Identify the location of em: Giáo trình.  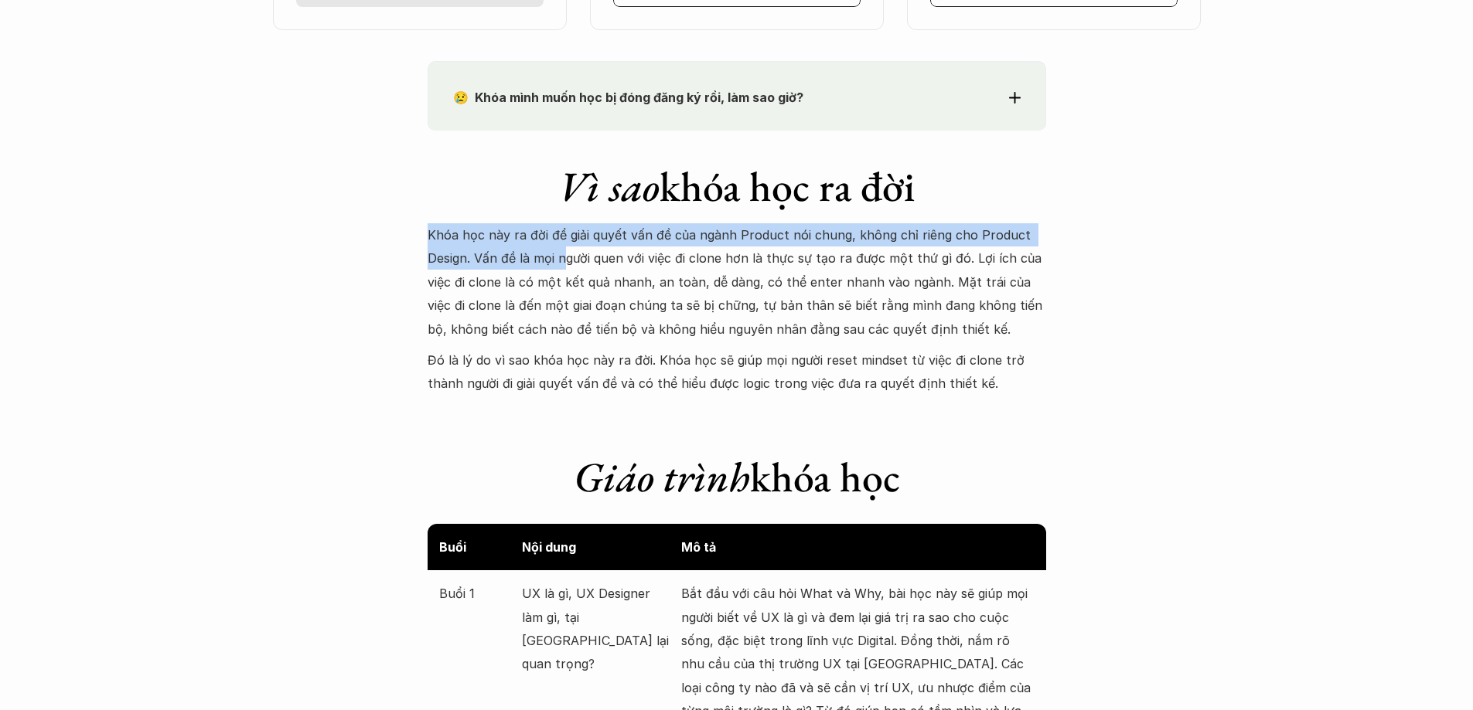
(662, 477).